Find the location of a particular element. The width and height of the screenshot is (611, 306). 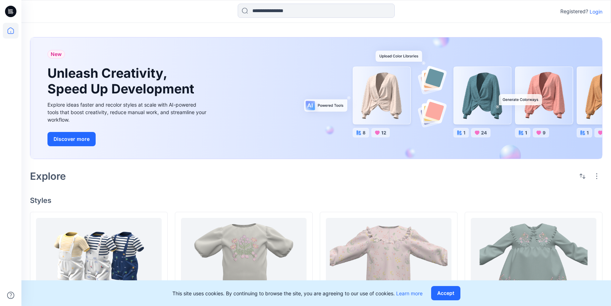

a: Discover more is located at coordinates (128, 139).